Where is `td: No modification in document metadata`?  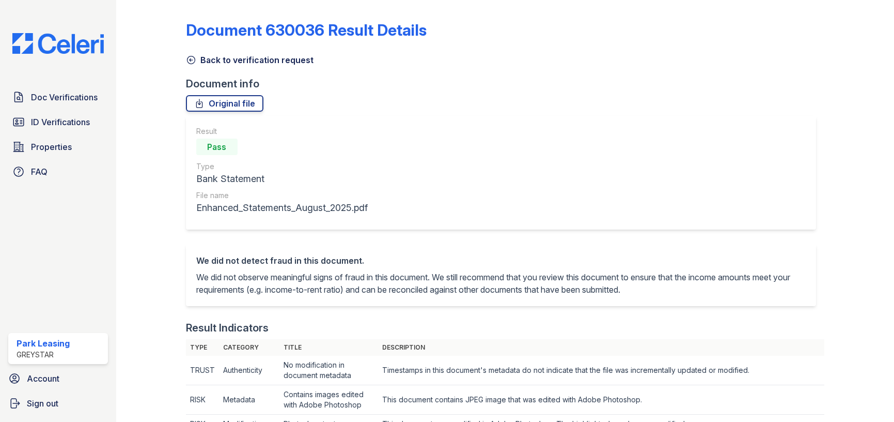
td: No modification in document metadata is located at coordinates (329, 370).